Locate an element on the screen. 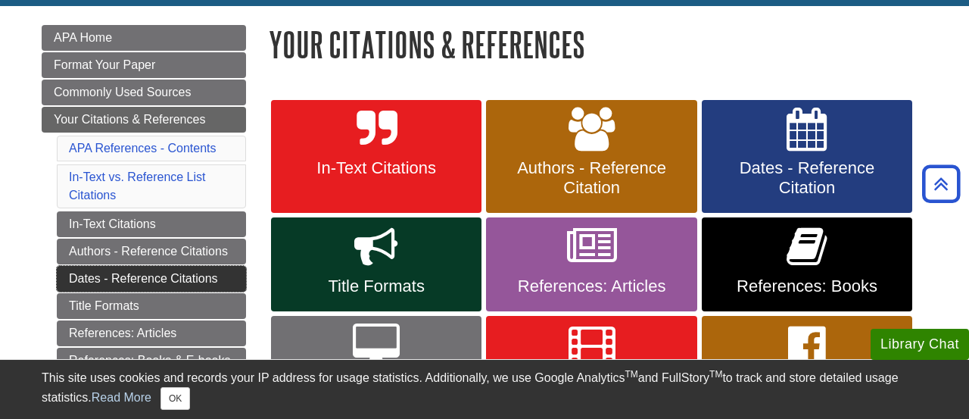  span: Authors - Reference Citation is located at coordinates (591, 178).